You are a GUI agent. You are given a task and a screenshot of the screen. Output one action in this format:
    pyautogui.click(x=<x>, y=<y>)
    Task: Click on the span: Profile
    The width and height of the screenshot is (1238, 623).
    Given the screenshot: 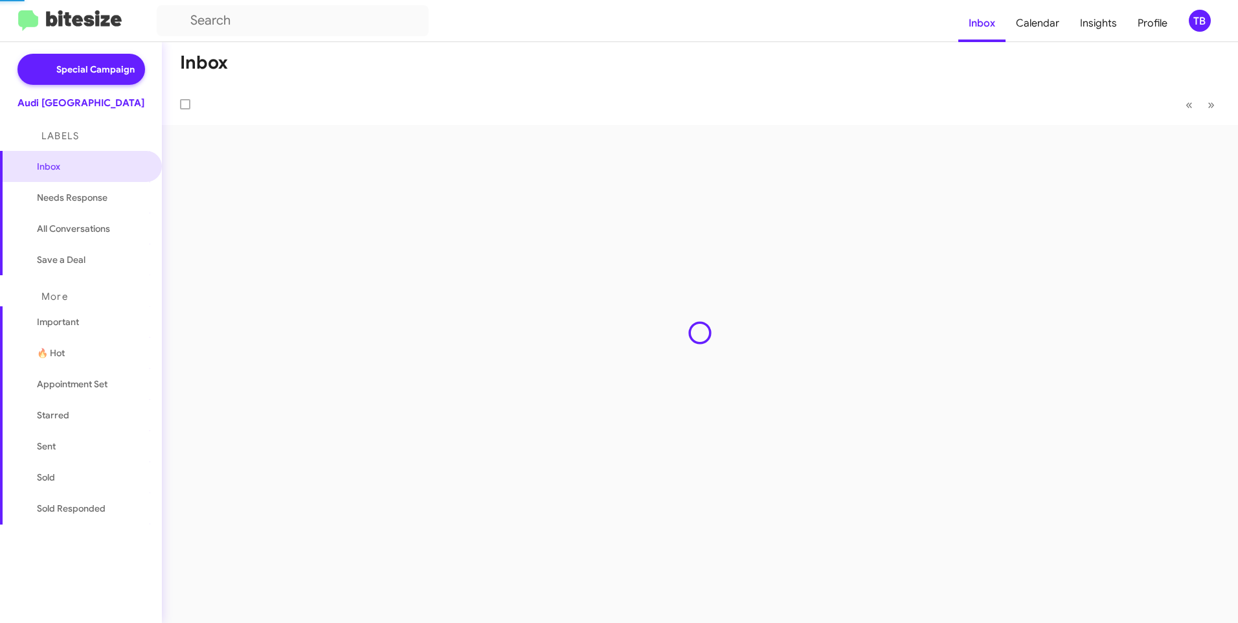 What is the action you would take?
    pyautogui.click(x=1152, y=23)
    